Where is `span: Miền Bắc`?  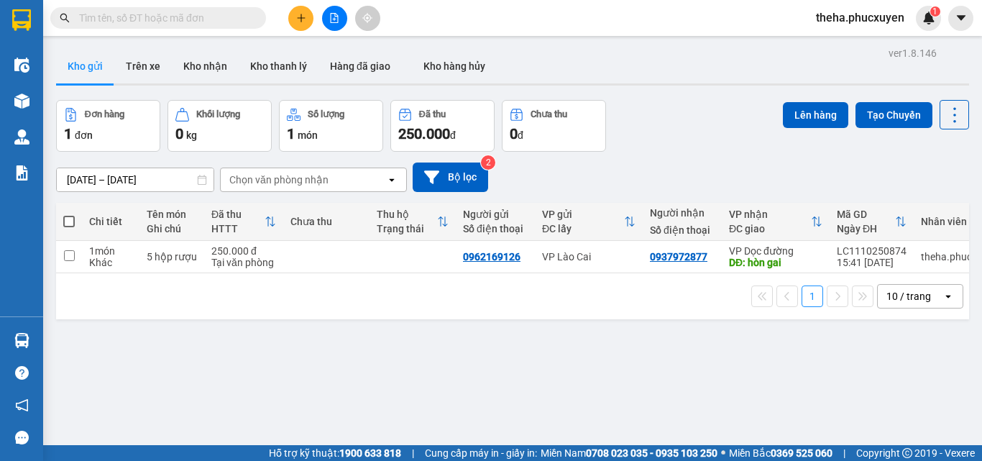
span: Miền Bắc is located at coordinates (781, 453).